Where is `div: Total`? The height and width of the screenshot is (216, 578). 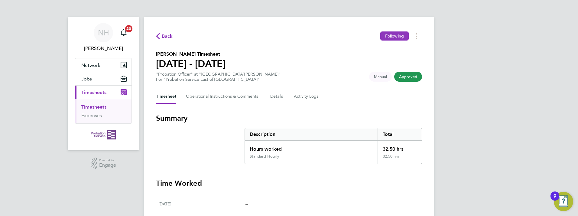
div: Total is located at coordinates (400, 134).